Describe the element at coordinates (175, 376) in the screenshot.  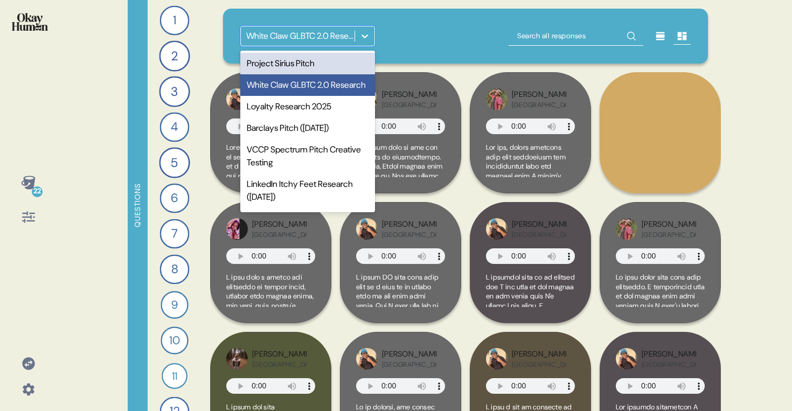
I see `div: 11` at that location.